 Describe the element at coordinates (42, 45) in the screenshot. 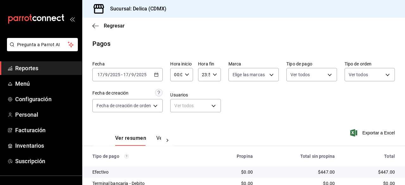

I see `span: Pregunta a Parrot AI` at that location.